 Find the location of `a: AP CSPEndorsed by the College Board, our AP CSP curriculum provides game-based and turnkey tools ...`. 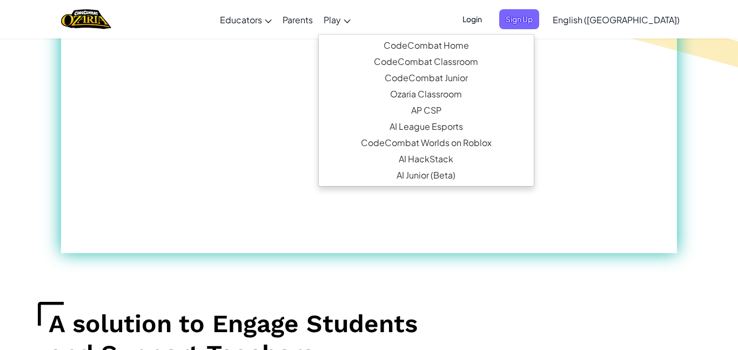

a: AP CSPEndorsed by the College Board, our AP CSP curriculum provides game-based and turnkey tools ... is located at coordinates (426, 110).